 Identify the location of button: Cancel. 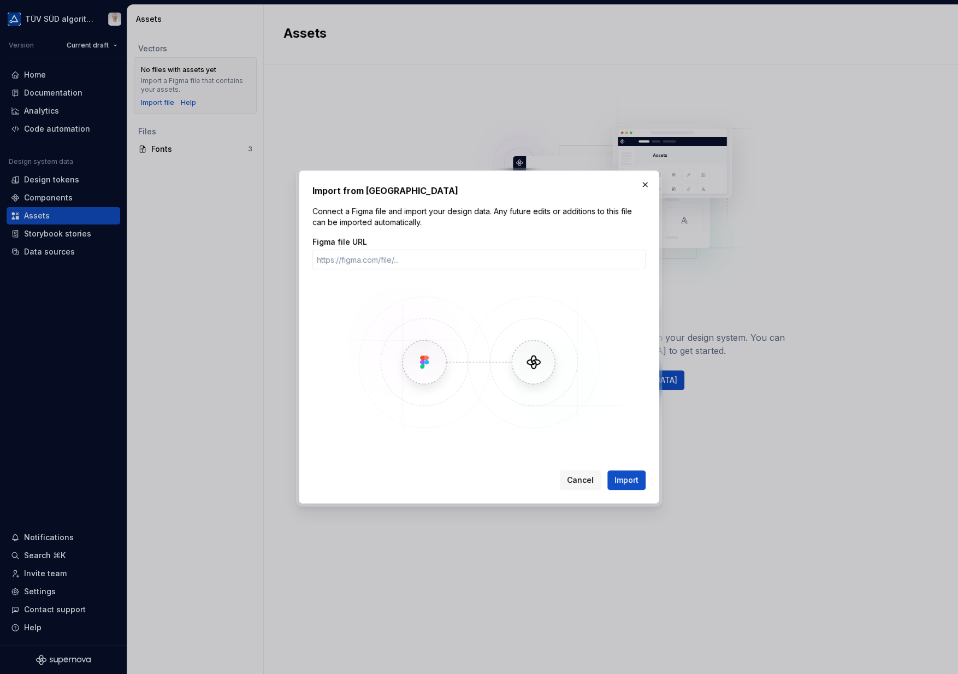
(580, 480).